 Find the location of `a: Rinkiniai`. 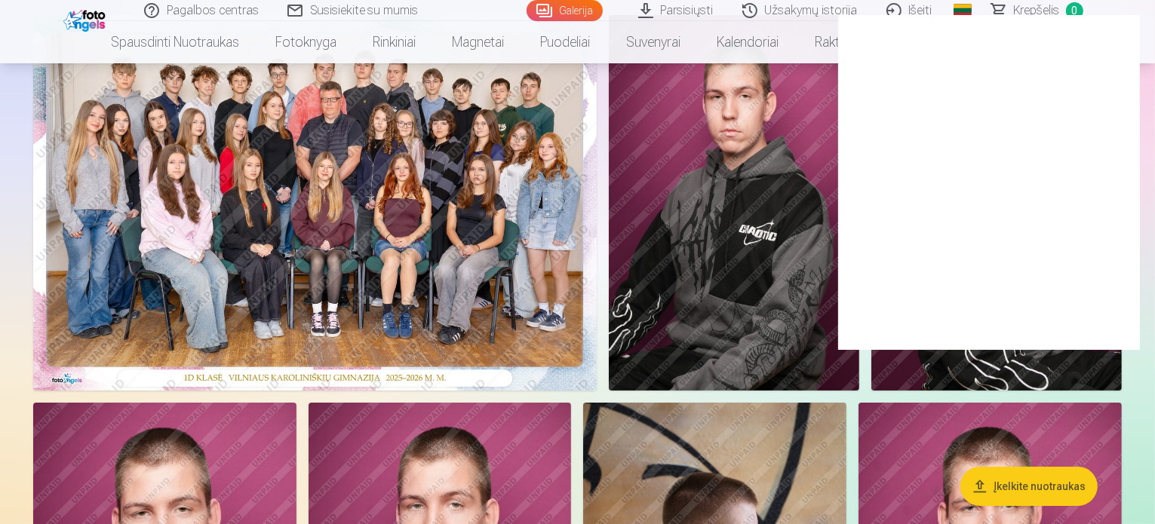

a: Rinkiniai is located at coordinates (395, 42).